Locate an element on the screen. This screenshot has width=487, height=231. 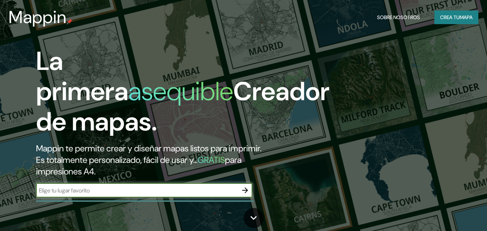
font: mapa is located at coordinates (467, 17).